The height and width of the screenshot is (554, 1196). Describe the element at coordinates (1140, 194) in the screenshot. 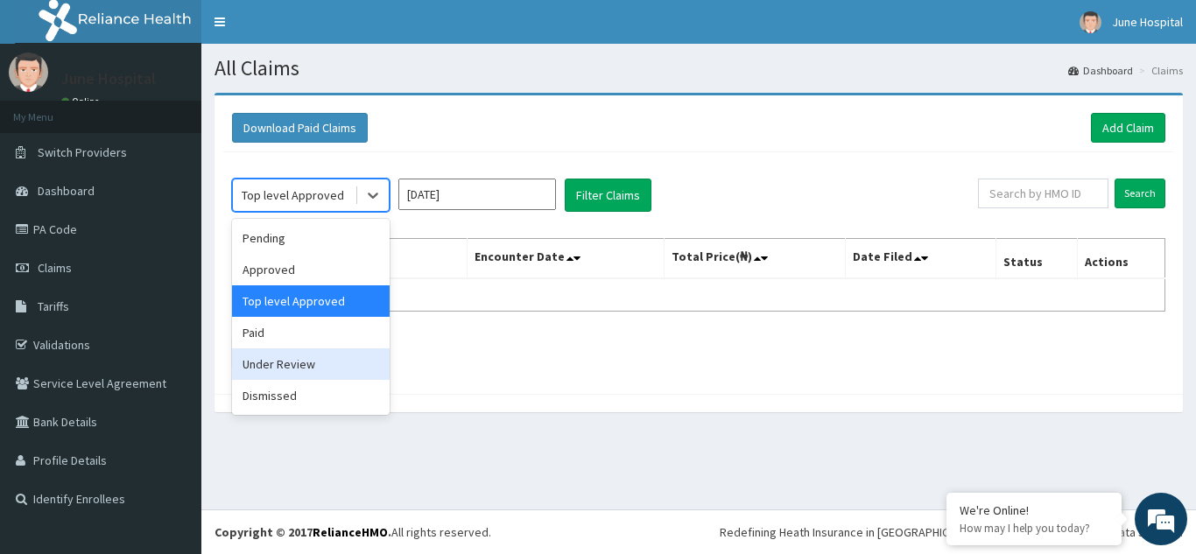

I see `input: Search` at that location.